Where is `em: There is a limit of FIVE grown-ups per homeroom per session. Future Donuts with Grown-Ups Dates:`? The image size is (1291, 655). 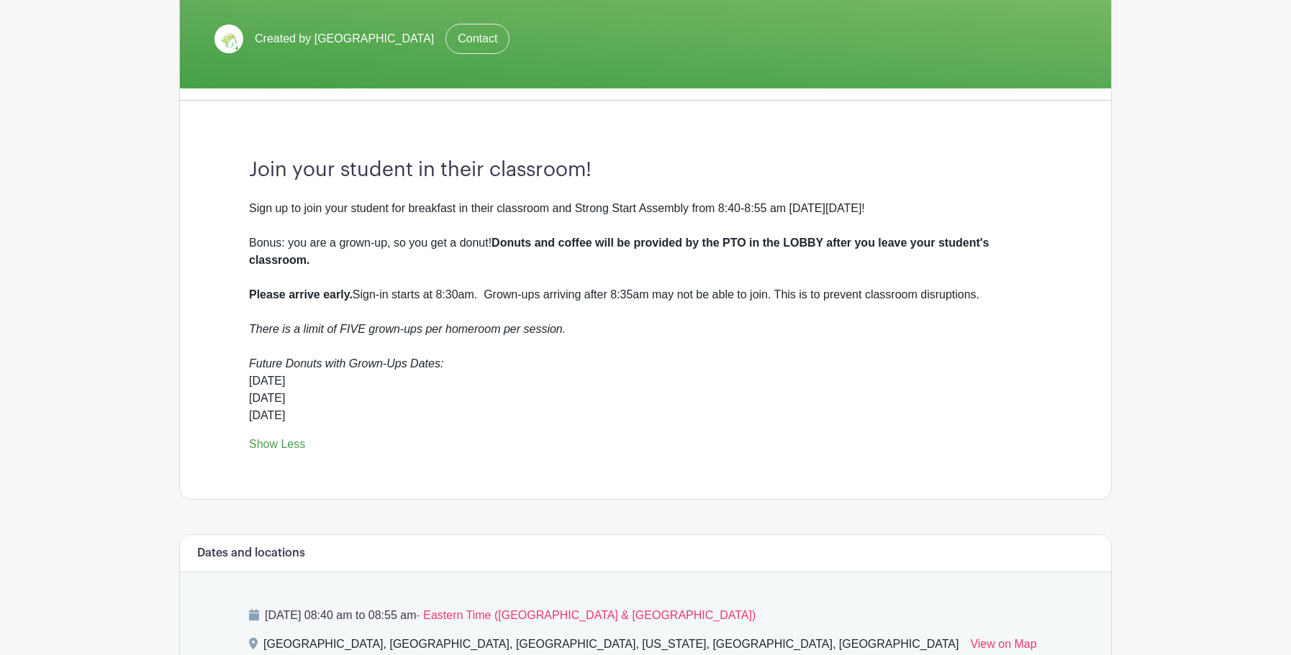 em: There is a limit of FIVE grown-ups per homeroom per session. Future Donuts with Grown-Ups Dates: is located at coordinates (407, 346).